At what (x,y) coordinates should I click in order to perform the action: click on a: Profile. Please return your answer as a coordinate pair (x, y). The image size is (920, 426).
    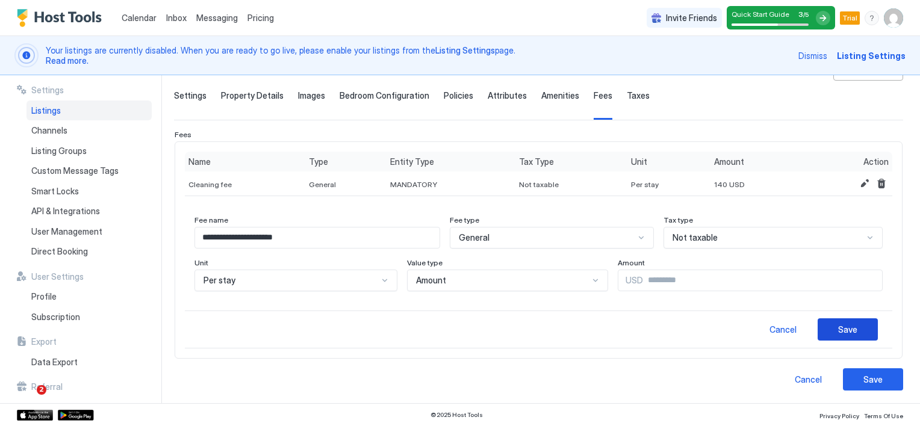
    Looking at the image, I should click on (89, 297).